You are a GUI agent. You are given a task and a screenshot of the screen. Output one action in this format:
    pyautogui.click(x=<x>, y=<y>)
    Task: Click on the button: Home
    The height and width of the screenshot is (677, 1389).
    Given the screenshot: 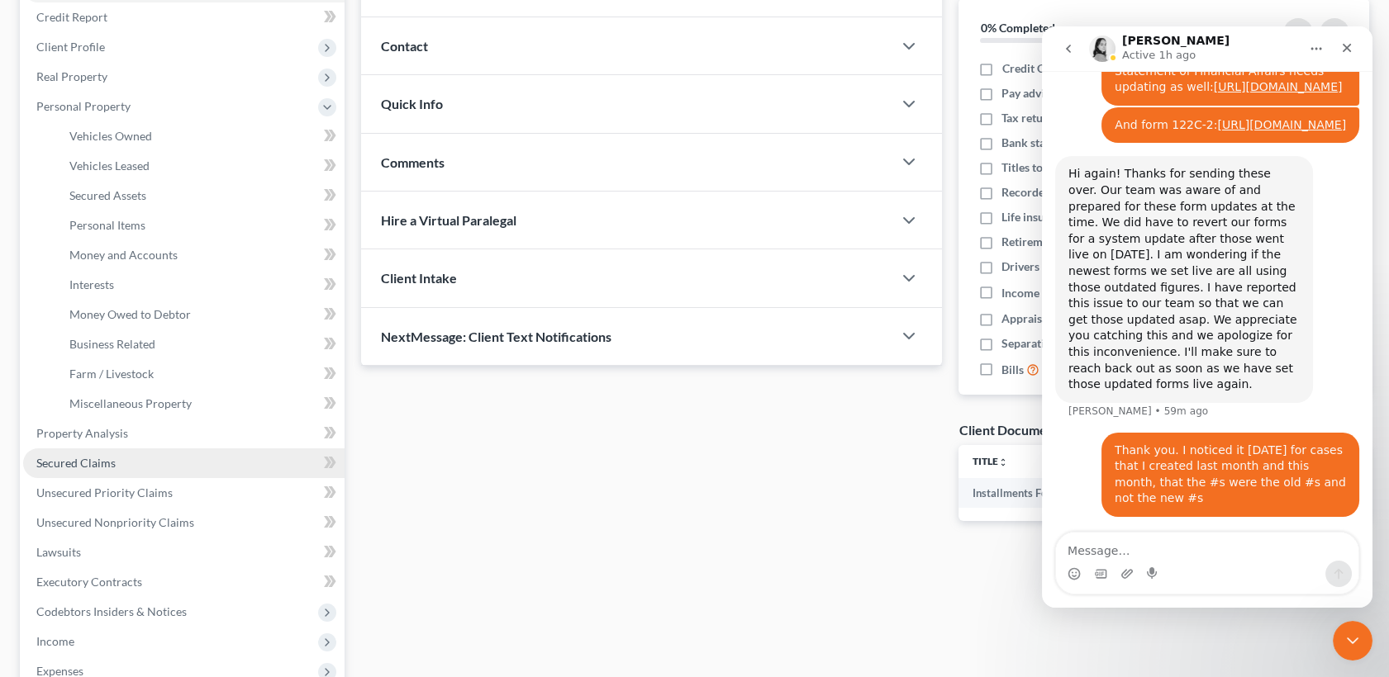 What is the action you would take?
    pyautogui.click(x=274, y=22)
    